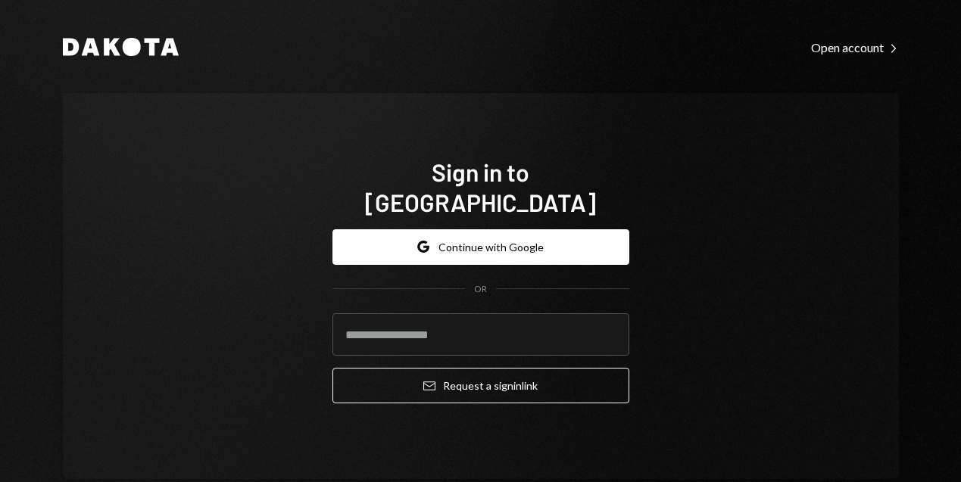 Image resolution: width=961 pixels, height=482 pixels. What do you see at coordinates (480, 289) in the screenshot?
I see `div: OR` at bounding box center [480, 289].